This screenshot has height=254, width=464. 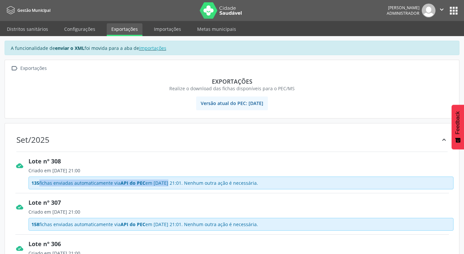 I want to click on div: Lote nº 306, so click(x=241, y=244).